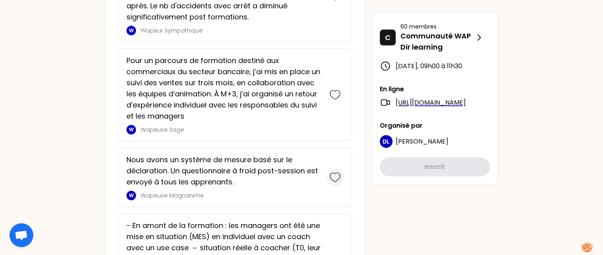 The image size is (603, 255). I want to click on p: Wapeuse Sage, so click(231, 130).